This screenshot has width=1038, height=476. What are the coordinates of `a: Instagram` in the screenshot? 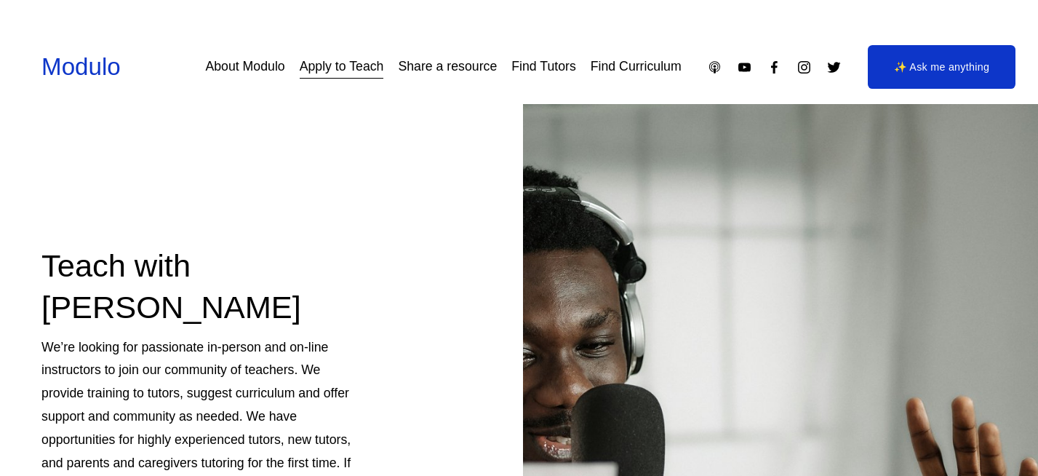 It's located at (804, 67).